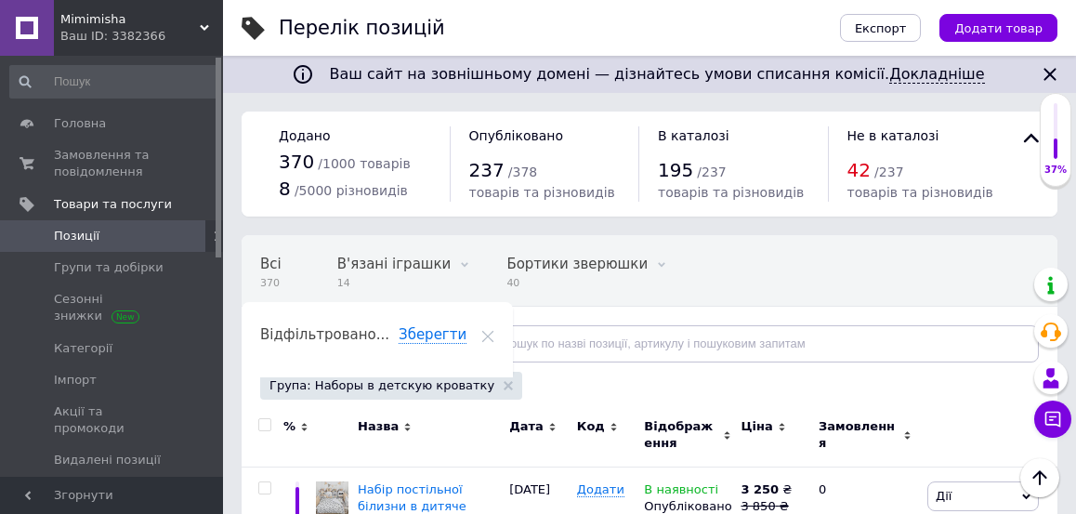 The image size is (1076, 514). I want to click on span: 195, so click(676, 170).